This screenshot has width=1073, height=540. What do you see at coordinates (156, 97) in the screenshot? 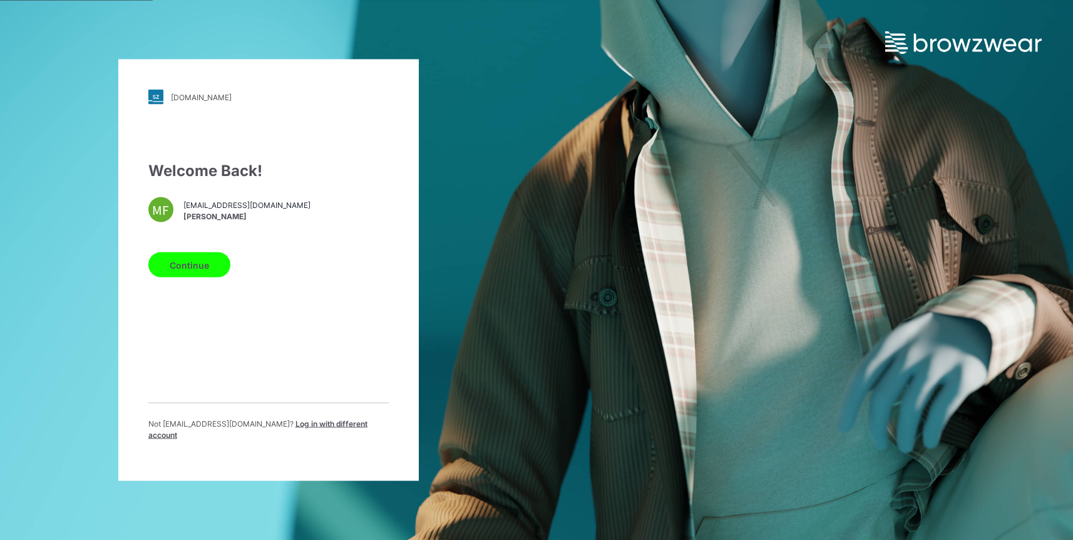
I see `img: stylezone-logo.562084cfcfab977791bfbf7441f1a819.svg` at bounding box center [156, 97].